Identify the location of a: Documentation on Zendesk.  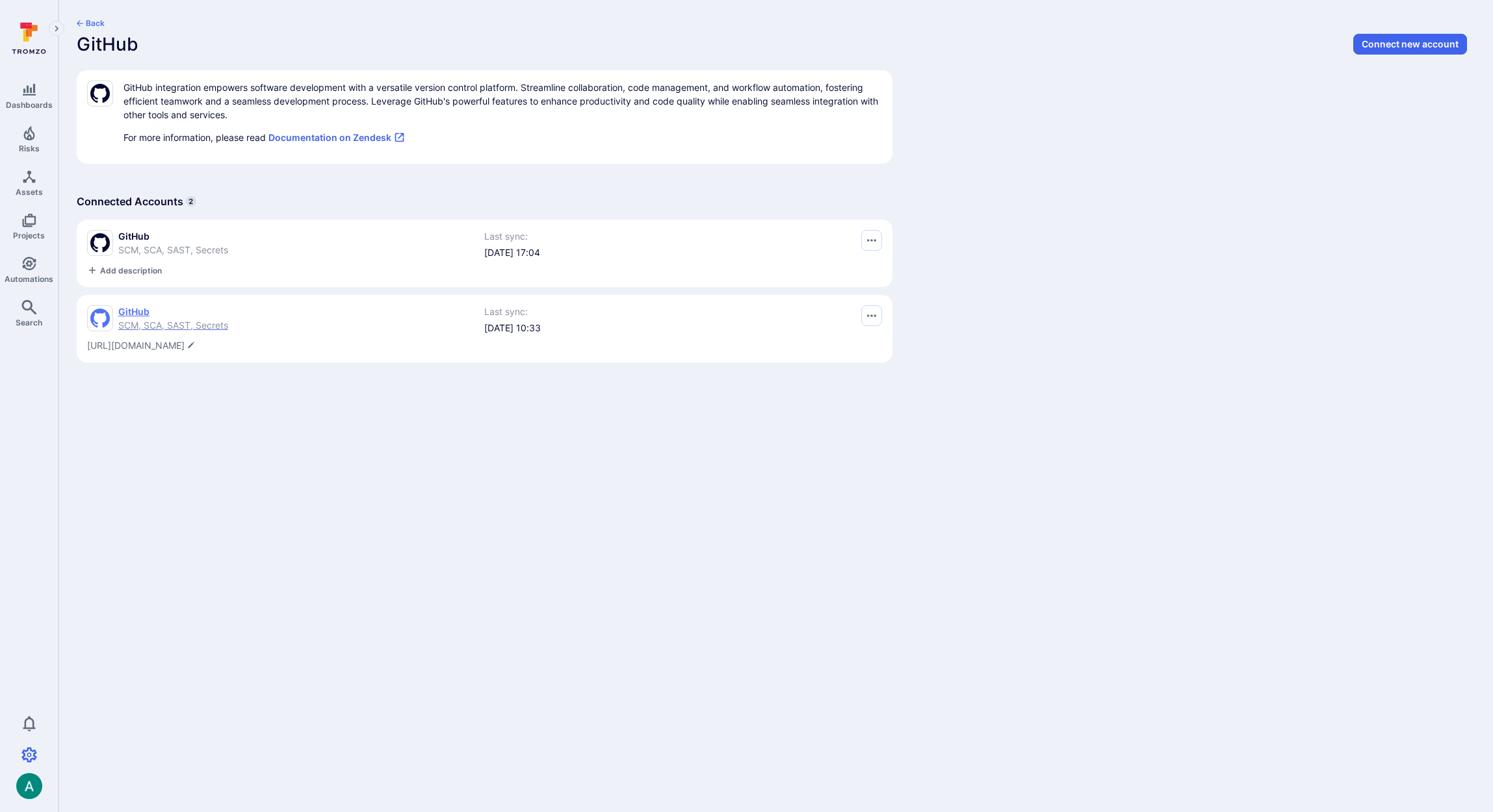
(337, 137).